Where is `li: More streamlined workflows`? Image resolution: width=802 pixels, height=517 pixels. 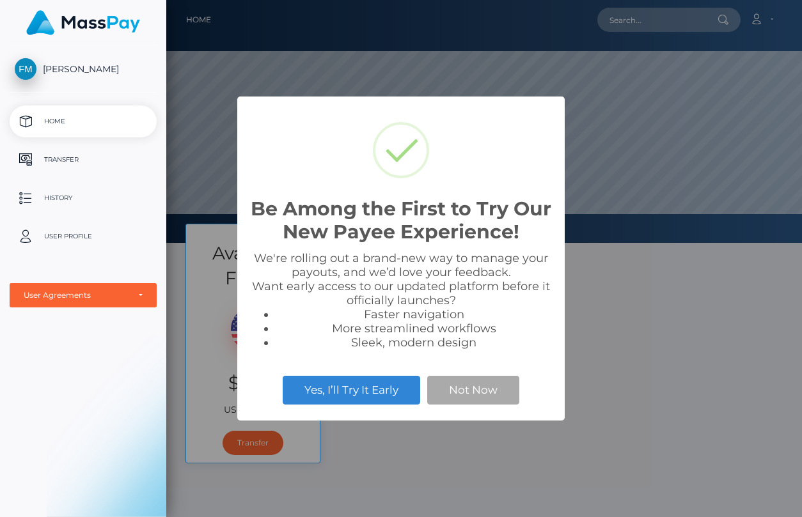
li: More streamlined workflows is located at coordinates (414, 329).